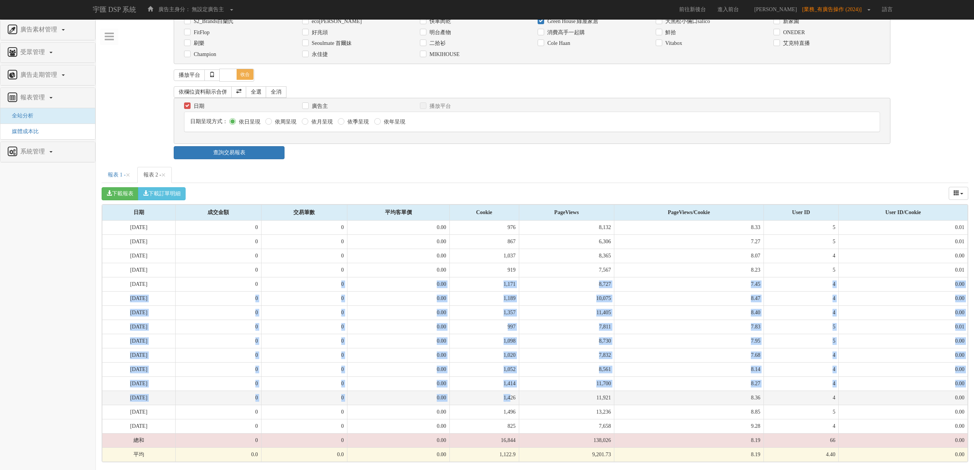 The width and height of the screenshot is (974, 470). I want to click on span: [業務_有廣告操作 (2024)], so click(834, 9).